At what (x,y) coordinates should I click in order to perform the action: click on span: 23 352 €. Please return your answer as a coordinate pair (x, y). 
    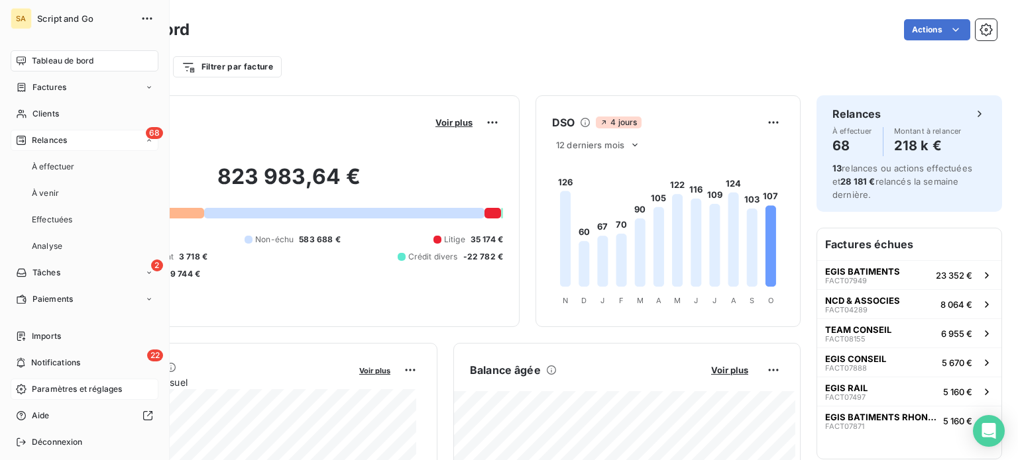
    Looking at the image, I should click on (953, 276).